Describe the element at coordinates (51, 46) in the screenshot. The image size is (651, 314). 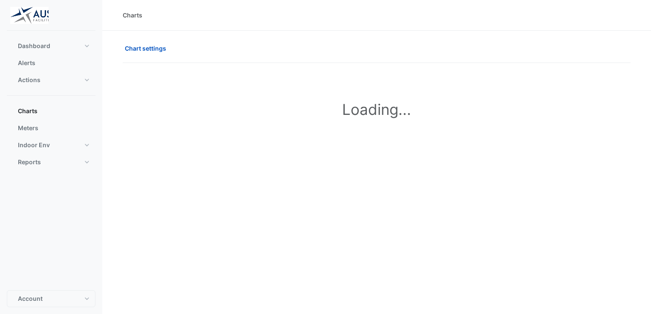
I see `button: Dashboard` at that location.